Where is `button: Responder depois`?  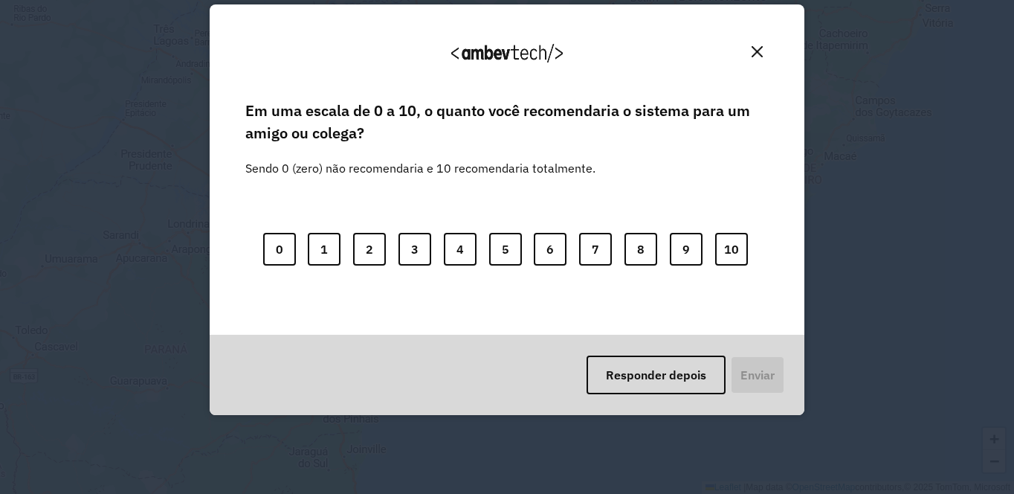 button: Responder depois is located at coordinates (656, 375).